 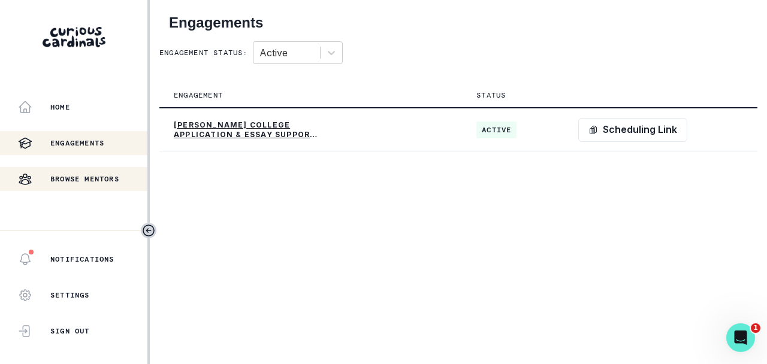 I want to click on p: Settings, so click(x=70, y=295).